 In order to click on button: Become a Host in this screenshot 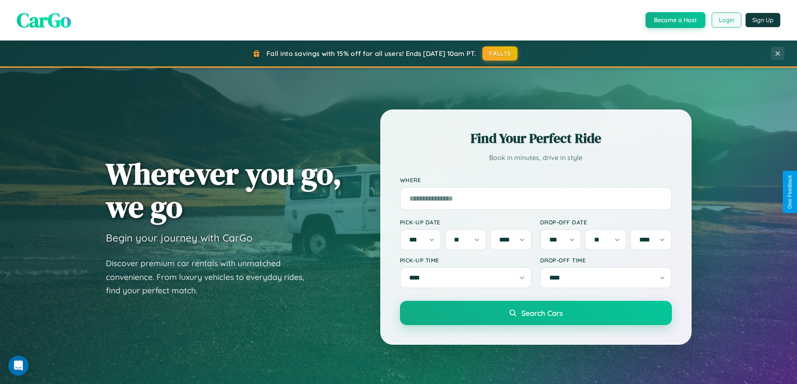, I will do `click(675, 20)`.